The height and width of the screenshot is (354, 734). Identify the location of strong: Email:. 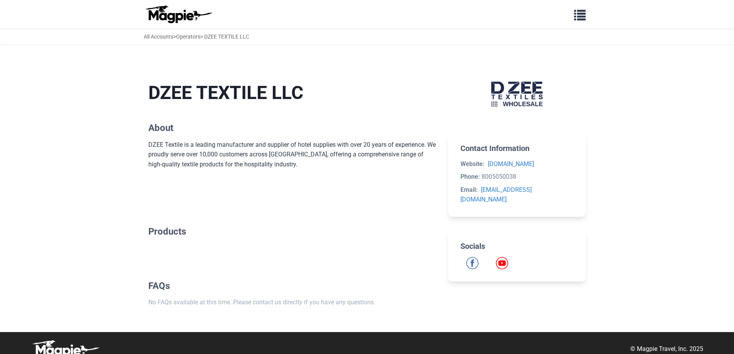
(469, 190).